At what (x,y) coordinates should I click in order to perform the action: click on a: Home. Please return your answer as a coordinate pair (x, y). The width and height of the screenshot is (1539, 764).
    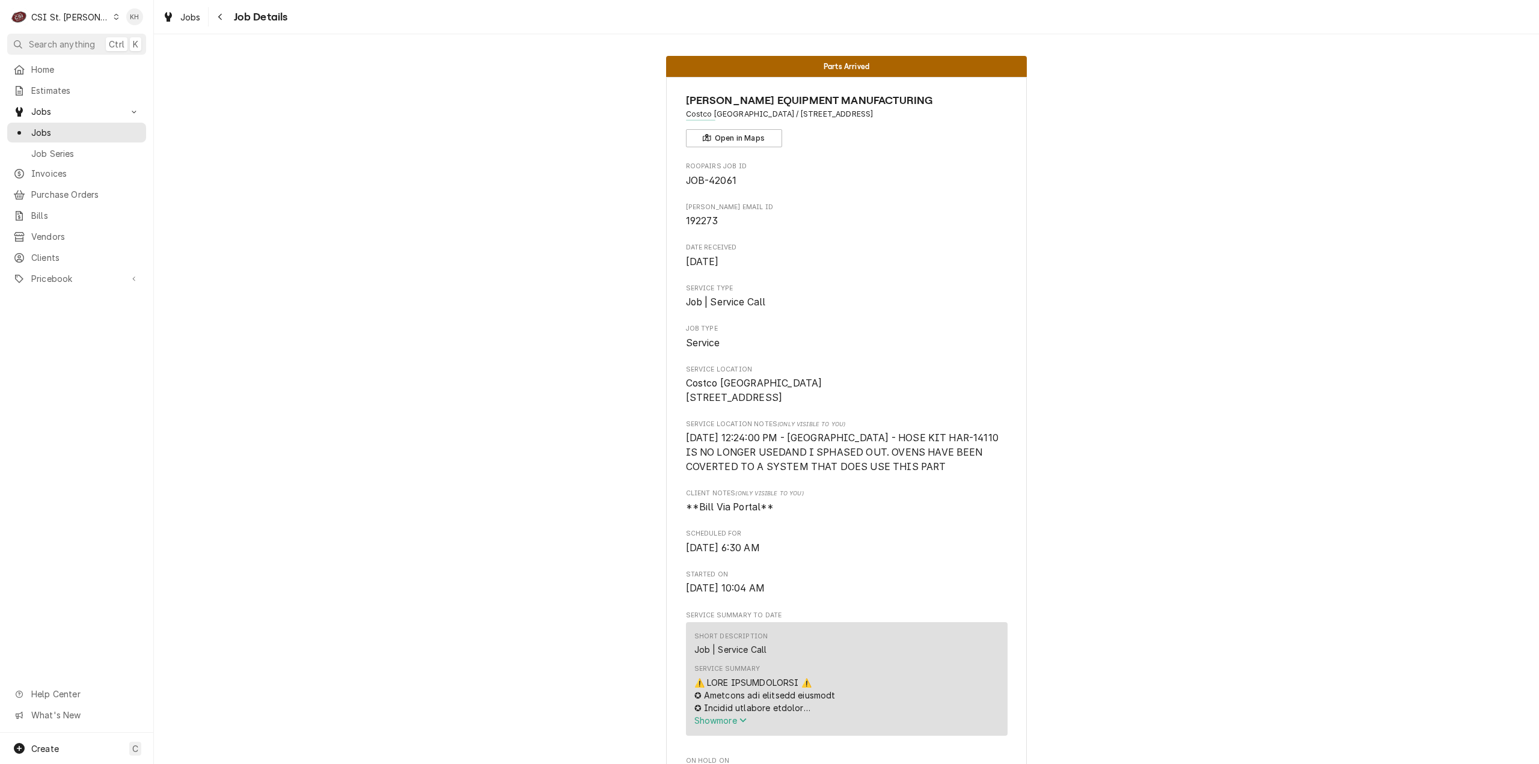
    Looking at the image, I should click on (76, 69).